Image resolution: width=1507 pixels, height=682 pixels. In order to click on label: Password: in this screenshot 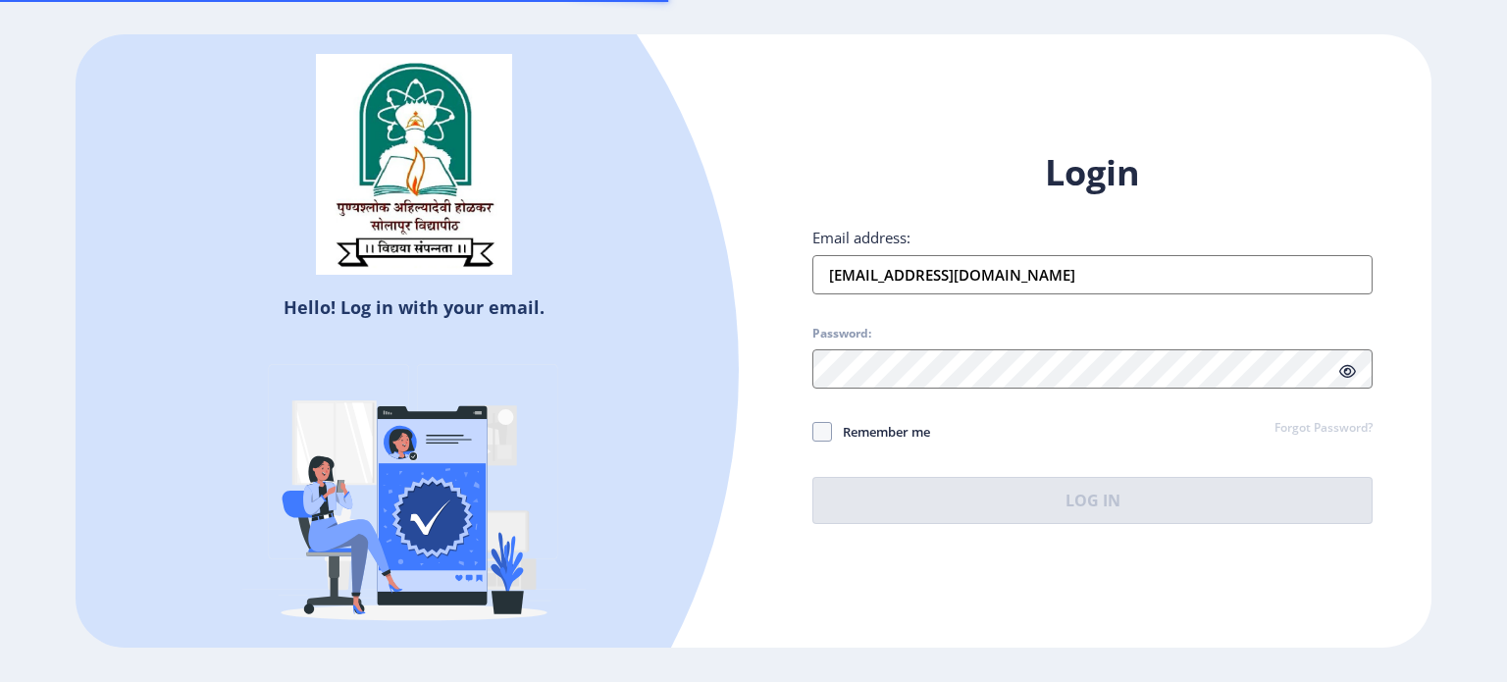, I will do `click(842, 334)`.